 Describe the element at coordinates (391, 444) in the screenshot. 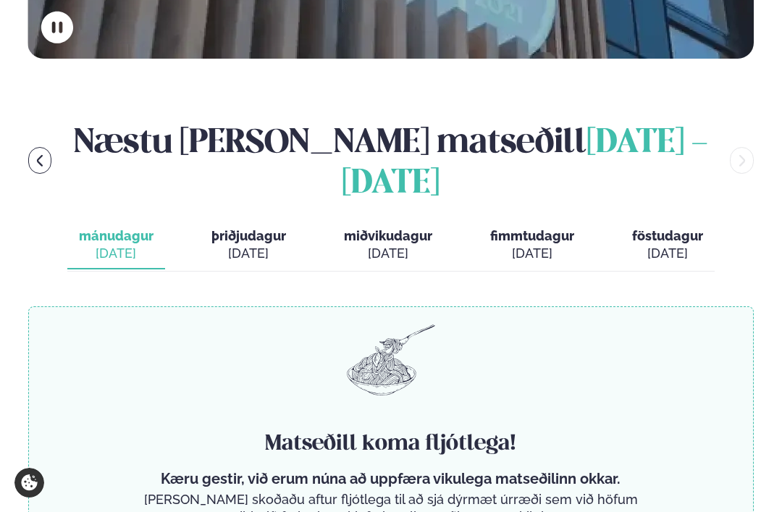

I see `h4: Matseðill koma fljótlega!` at that location.